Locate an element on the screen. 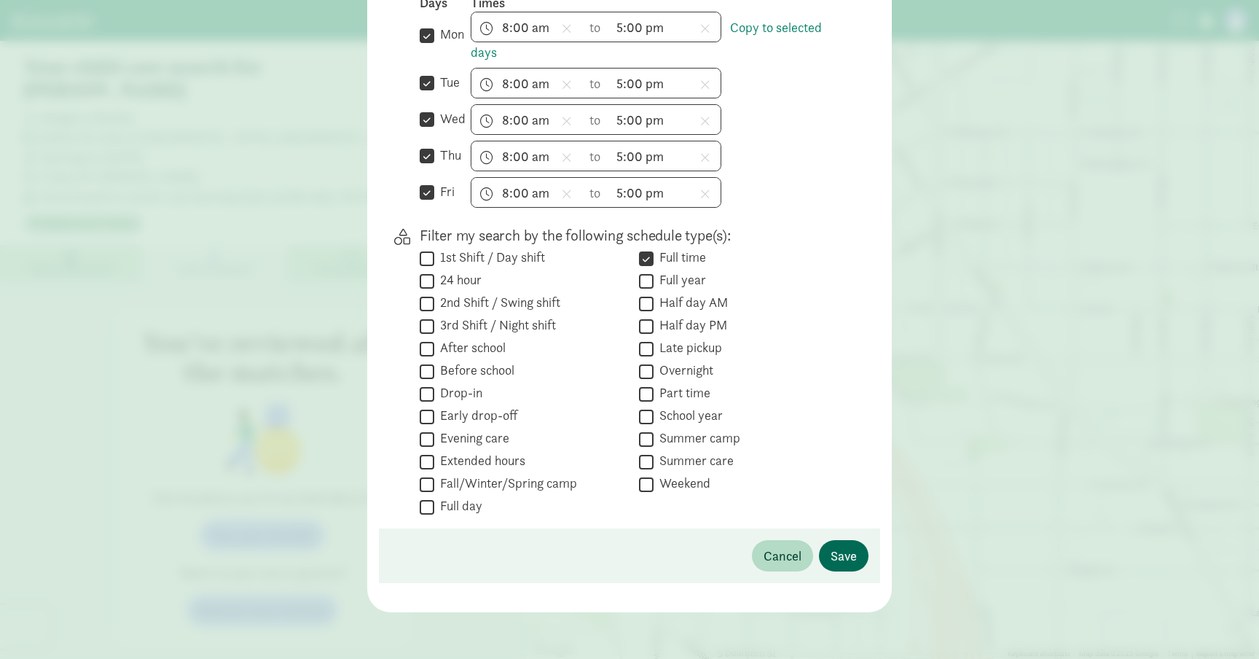  label: 3rd Shift / Night shift is located at coordinates (495, 325).